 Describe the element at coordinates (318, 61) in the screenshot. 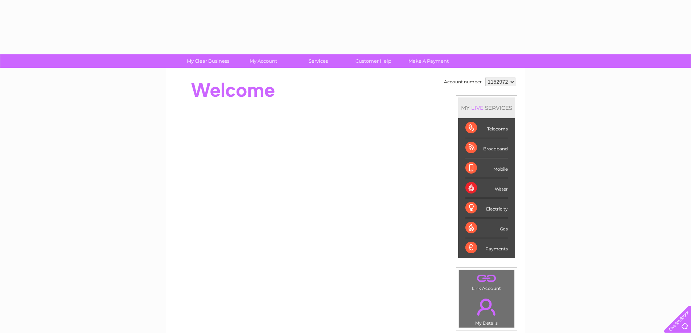

I see `a: Services` at that location.